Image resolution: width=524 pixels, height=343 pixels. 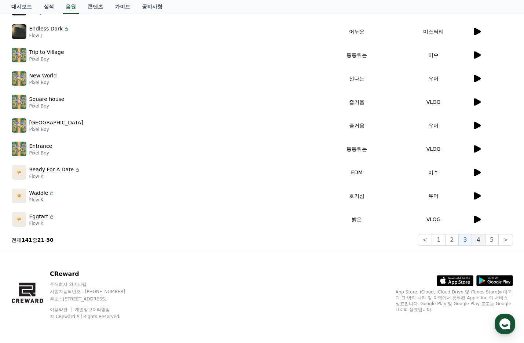 I want to click on td: 어두운, so click(x=357, y=32).